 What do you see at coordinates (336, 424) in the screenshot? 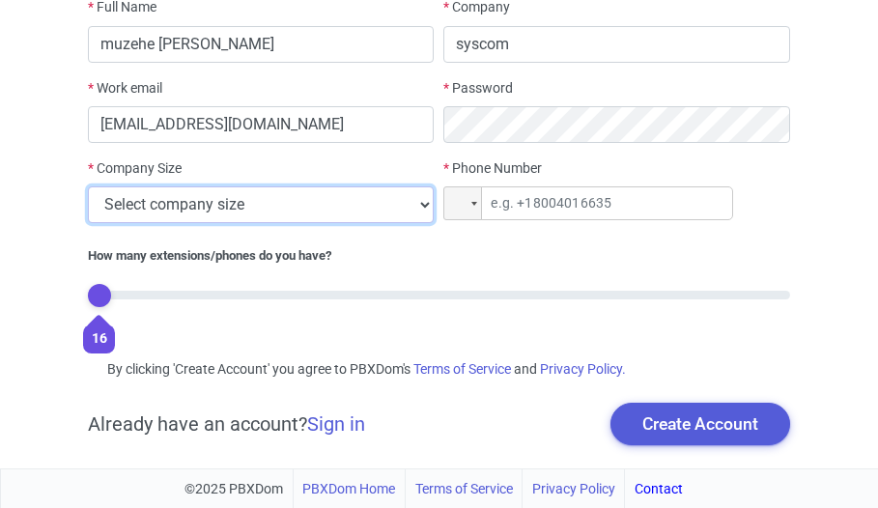
I see `a: Sign in` at bounding box center [336, 424].